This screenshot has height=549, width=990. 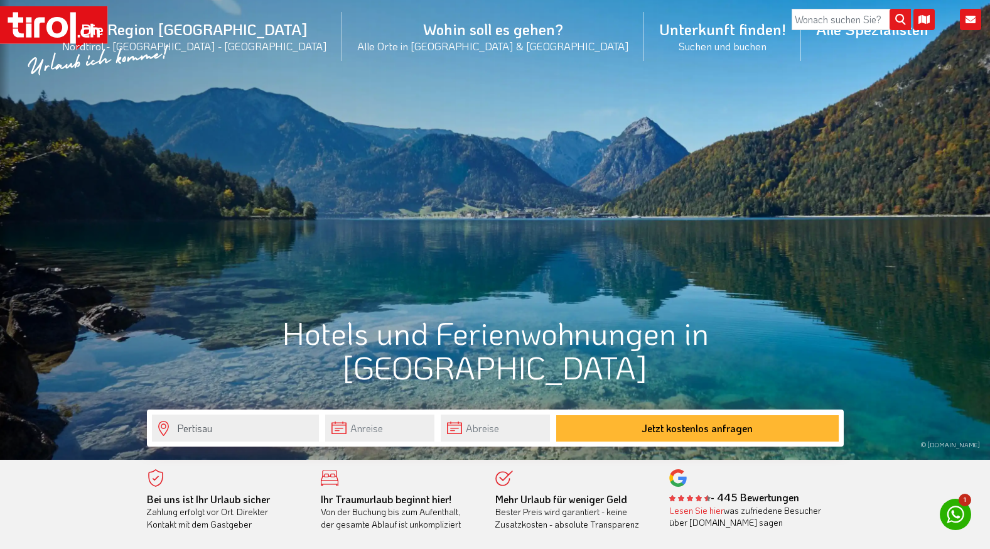 What do you see at coordinates (970, 19) in the screenshot?
I see `i: Kontakt` at bounding box center [970, 19].